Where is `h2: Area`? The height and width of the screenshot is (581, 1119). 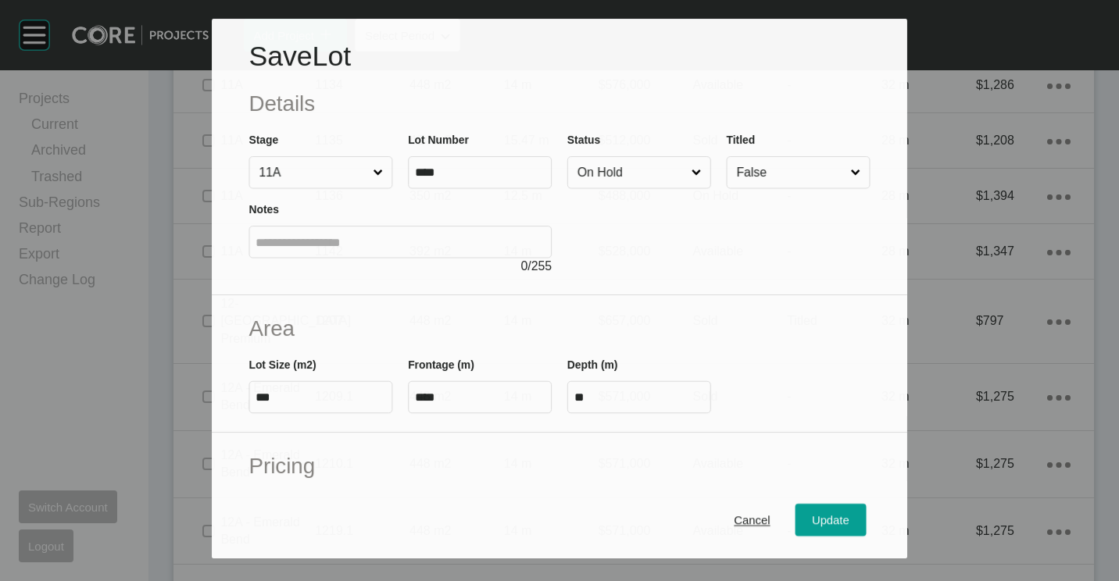
h2: Area is located at coordinates (559, 328).